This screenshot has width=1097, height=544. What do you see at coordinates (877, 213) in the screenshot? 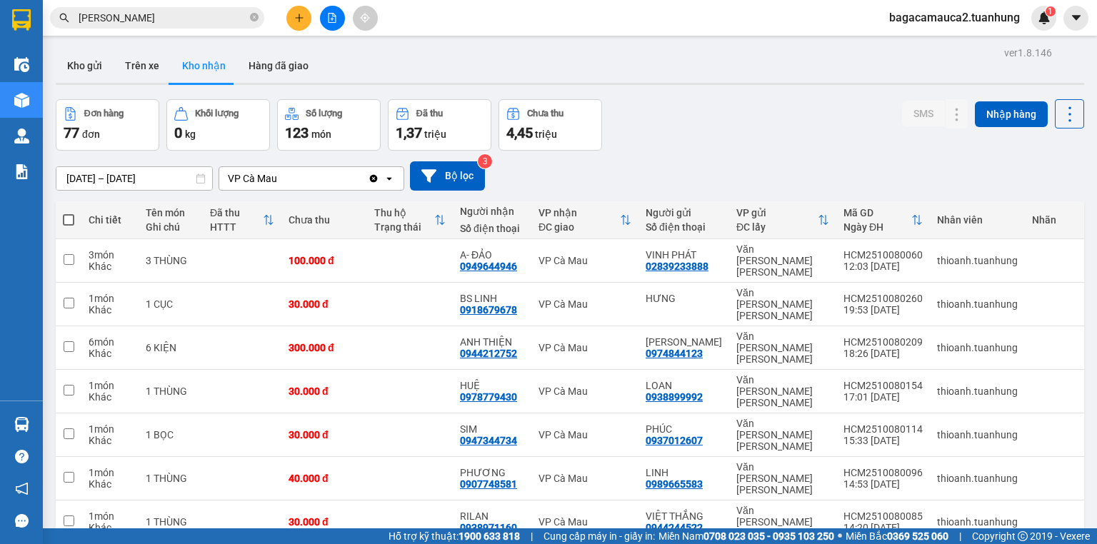
I see `div: Mã GD` at bounding box center [877, 213].